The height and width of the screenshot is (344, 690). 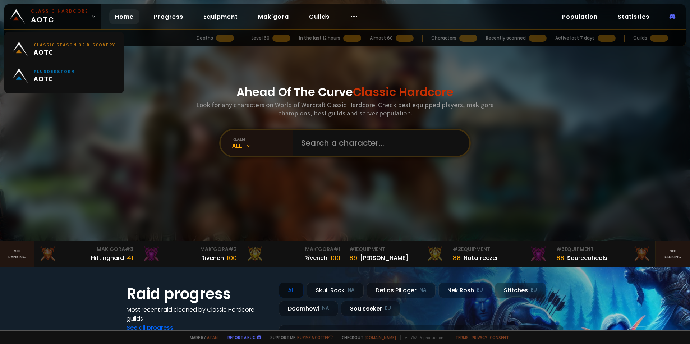 What do you see at coordinates (506, 38) in the screenshot?
I see `div: Recently scanned` at bounding box center [506, 38].